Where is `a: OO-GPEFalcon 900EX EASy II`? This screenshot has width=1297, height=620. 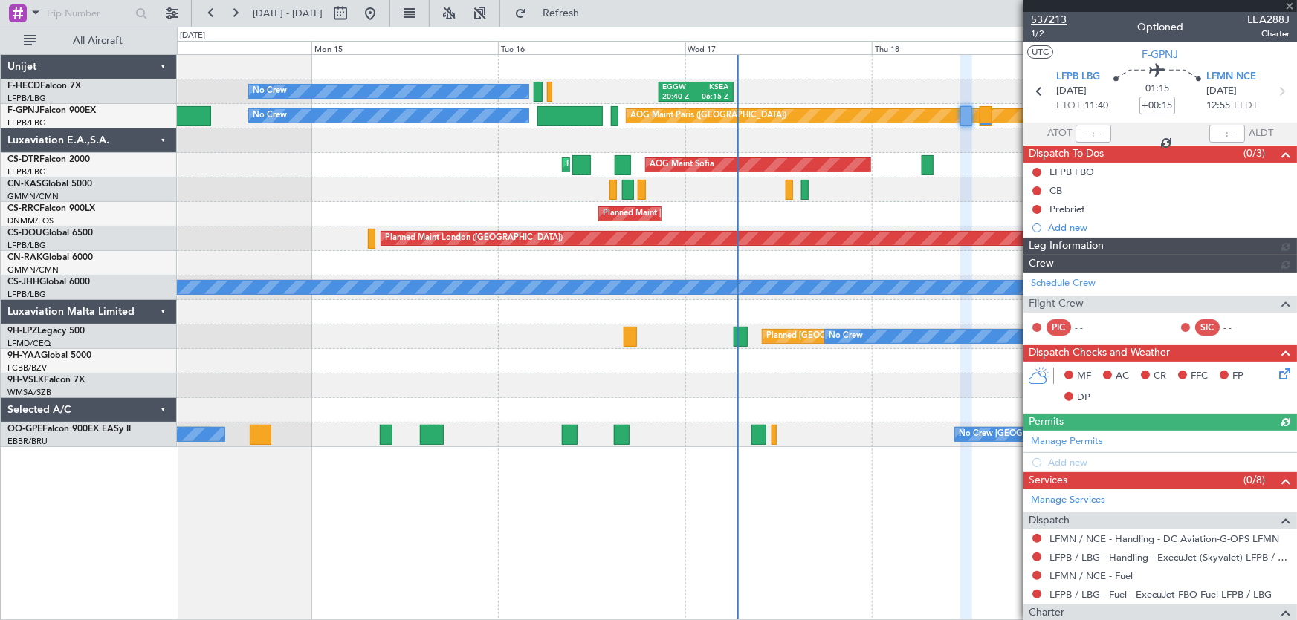 a: OO-GPEFalcon 900EX EASy II is located at coordinates (69, 429).